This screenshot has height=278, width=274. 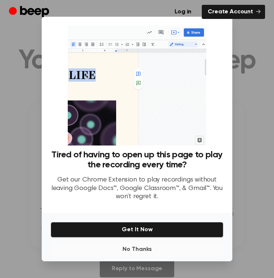 What do you see at coordinates (137, 250) in the screenshot?
I see `button: No Thanks` at bounding box center [137, 250].